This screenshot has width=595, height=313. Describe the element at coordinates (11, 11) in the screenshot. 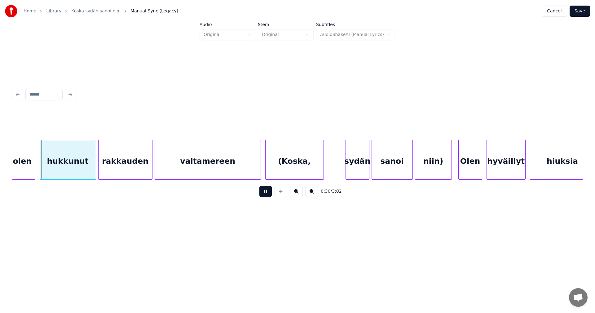

I see `img: youka` at that location.